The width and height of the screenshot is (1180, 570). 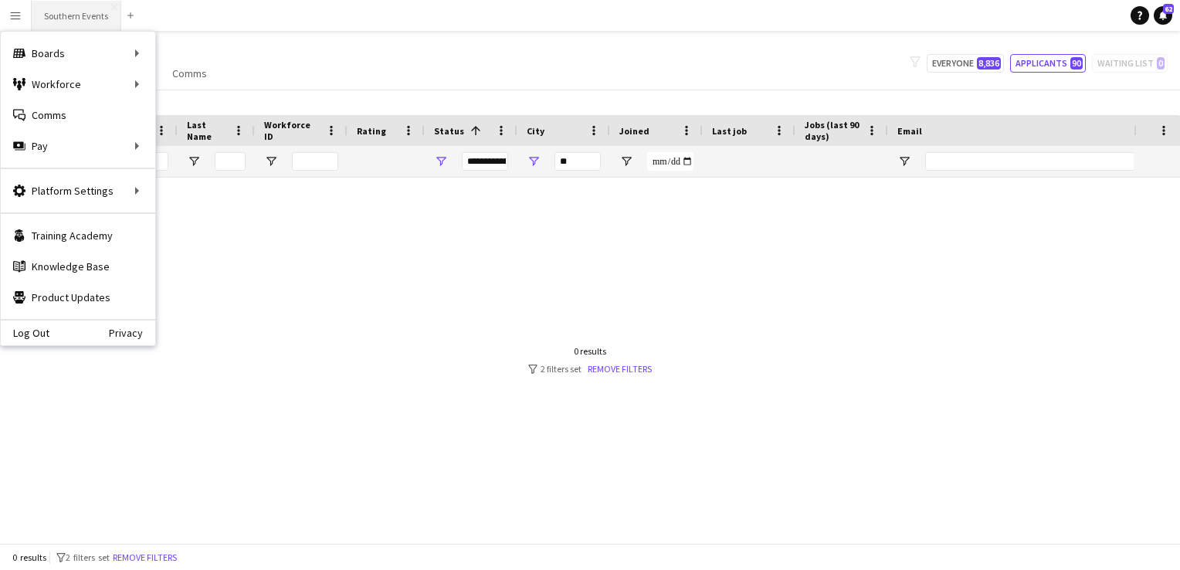 I want to click on a: Remove filters, so click(x=619, y=368).